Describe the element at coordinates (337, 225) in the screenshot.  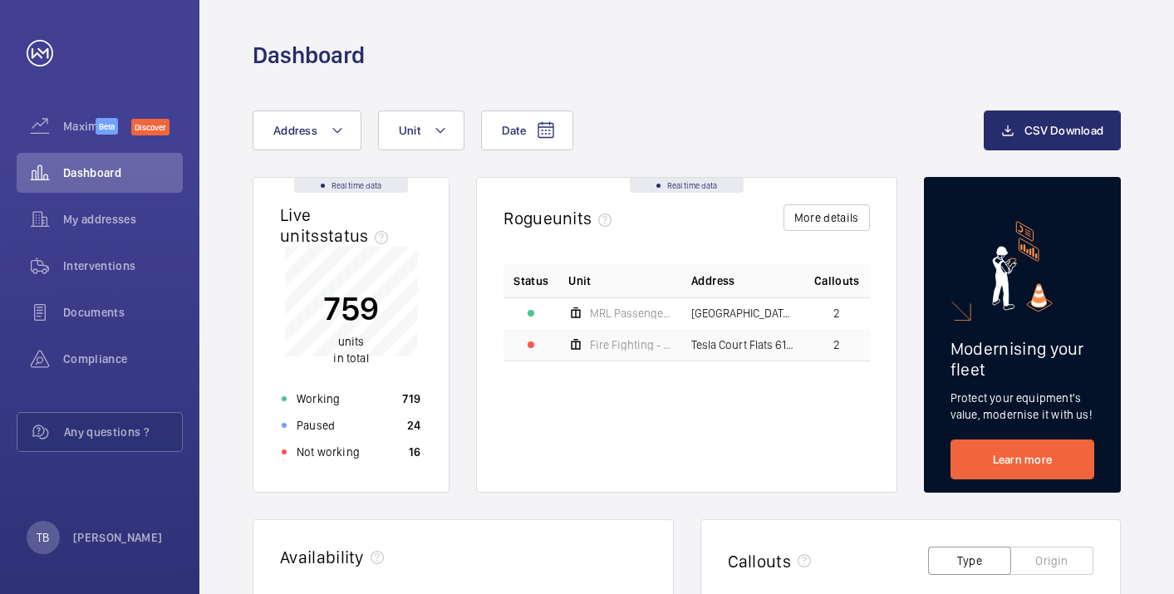
I see `h2: Live units` at that location.